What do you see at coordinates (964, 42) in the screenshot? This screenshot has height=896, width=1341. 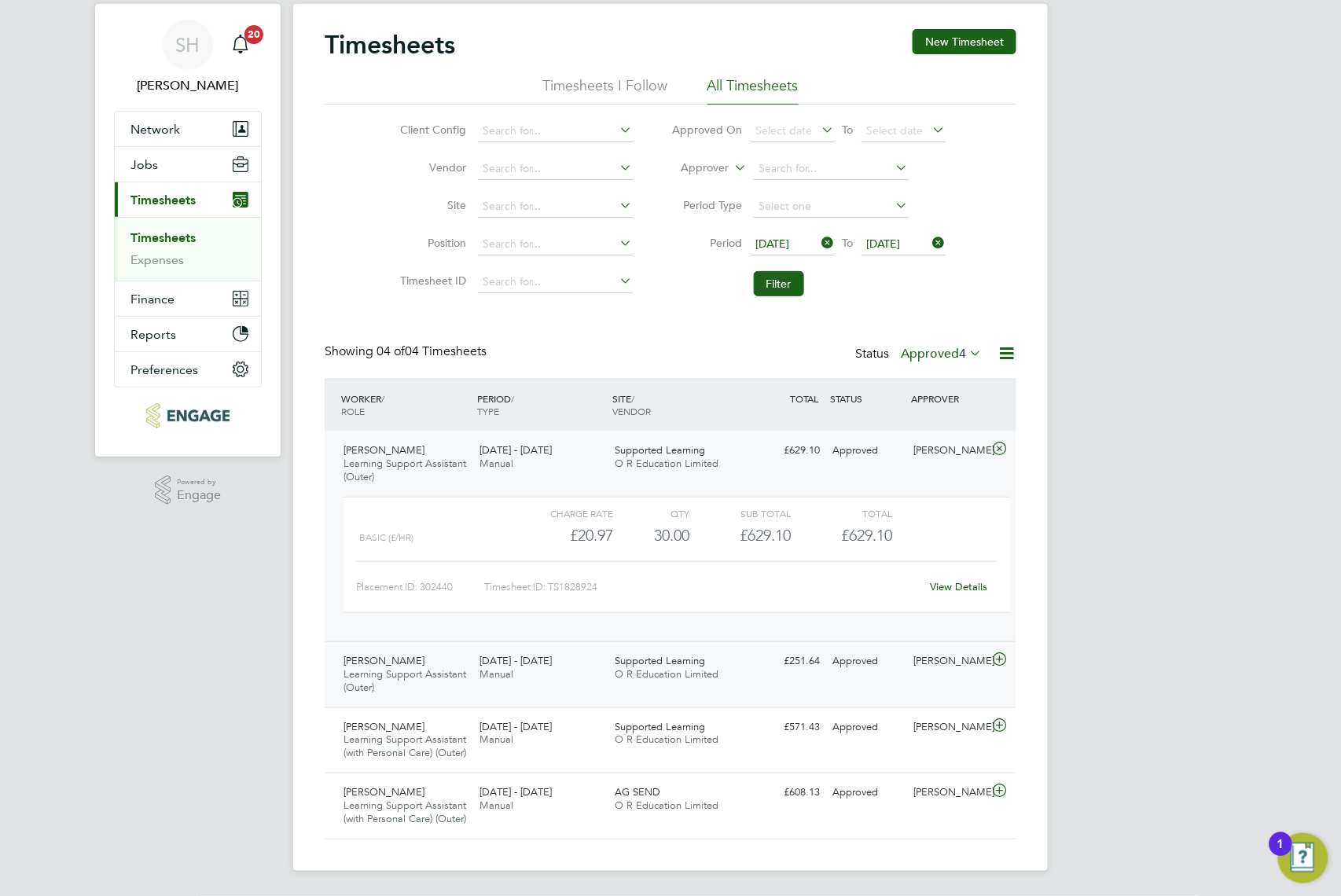 I see `button: New Timesheet` at bounding box center [964, 42].